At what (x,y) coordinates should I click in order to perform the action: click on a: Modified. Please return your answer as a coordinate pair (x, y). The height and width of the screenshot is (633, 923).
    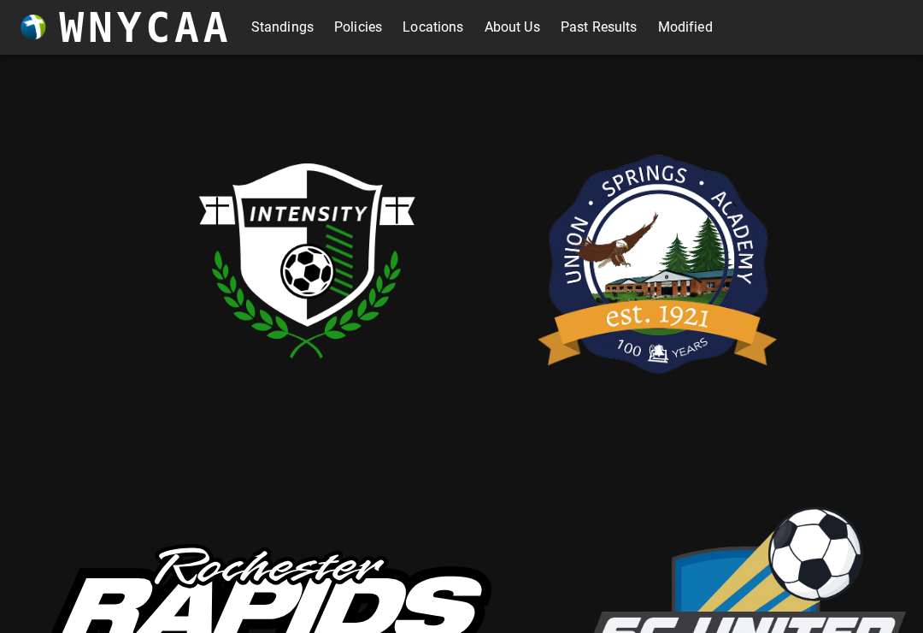
    Looking at the image, I should click on (686, 27).